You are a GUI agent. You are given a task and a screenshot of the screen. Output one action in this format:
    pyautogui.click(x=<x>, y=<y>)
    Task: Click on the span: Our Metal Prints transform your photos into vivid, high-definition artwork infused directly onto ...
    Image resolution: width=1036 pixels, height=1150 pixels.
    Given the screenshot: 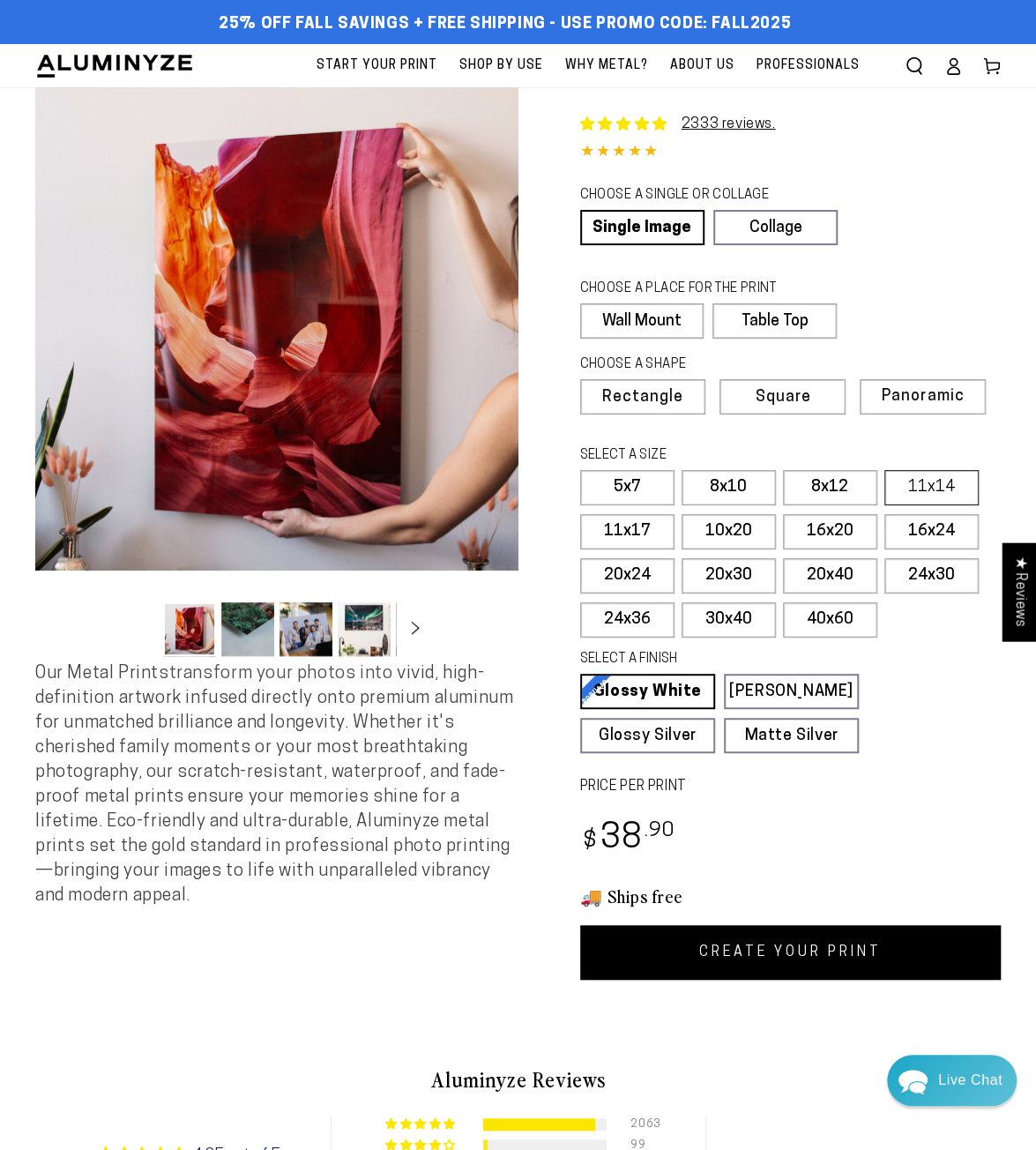 What is the action you would take?
    pyautogui.click(x=274, y=785)
    